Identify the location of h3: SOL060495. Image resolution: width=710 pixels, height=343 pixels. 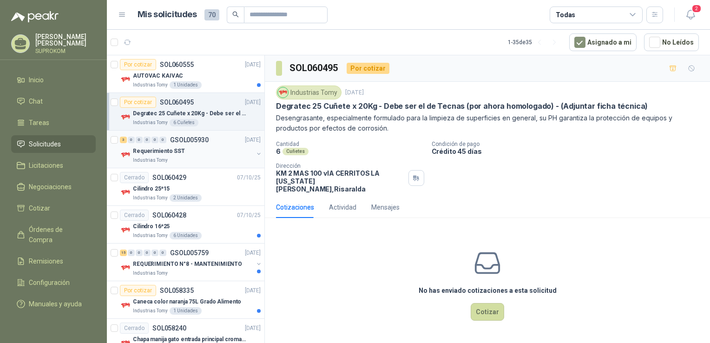
(314, 68).